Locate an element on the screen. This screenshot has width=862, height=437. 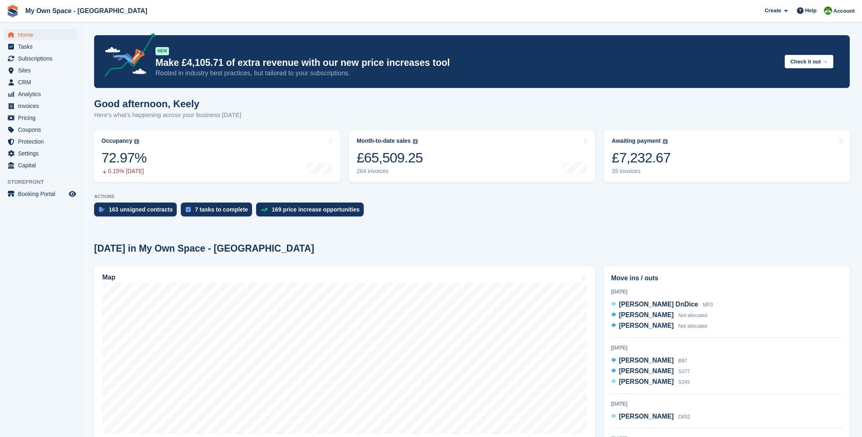
span: Storefront is located at coordinates (44, 182).